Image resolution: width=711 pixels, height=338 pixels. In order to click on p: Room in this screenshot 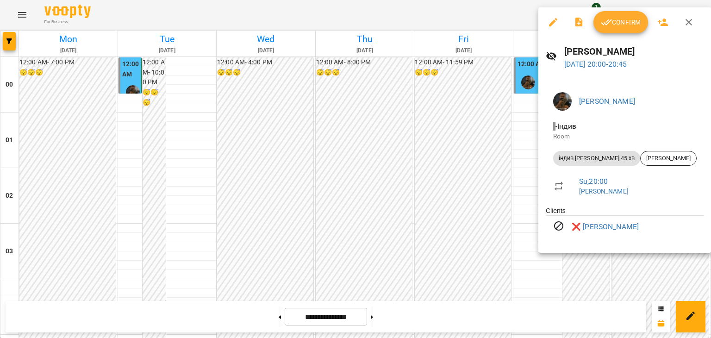, I will do `click(625, 136)`.